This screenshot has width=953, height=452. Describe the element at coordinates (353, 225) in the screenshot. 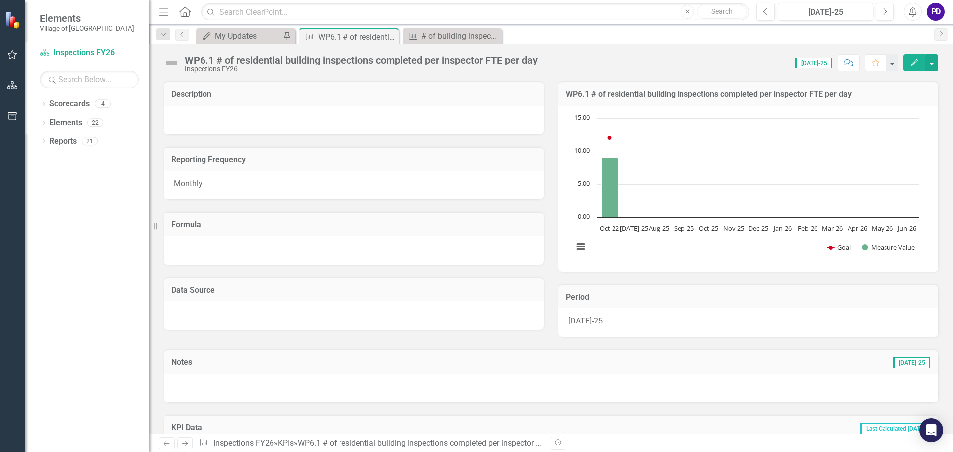

I see `h3: Formula` at that location.